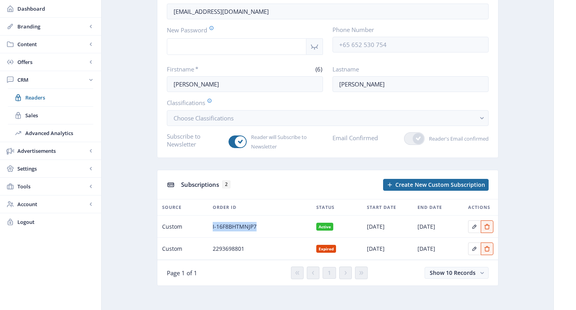 The image size is (576, 310). What do you see at coordinates (51, 115) in the screenshot?
I see `a: Sales` at bounding box center [51, 115].